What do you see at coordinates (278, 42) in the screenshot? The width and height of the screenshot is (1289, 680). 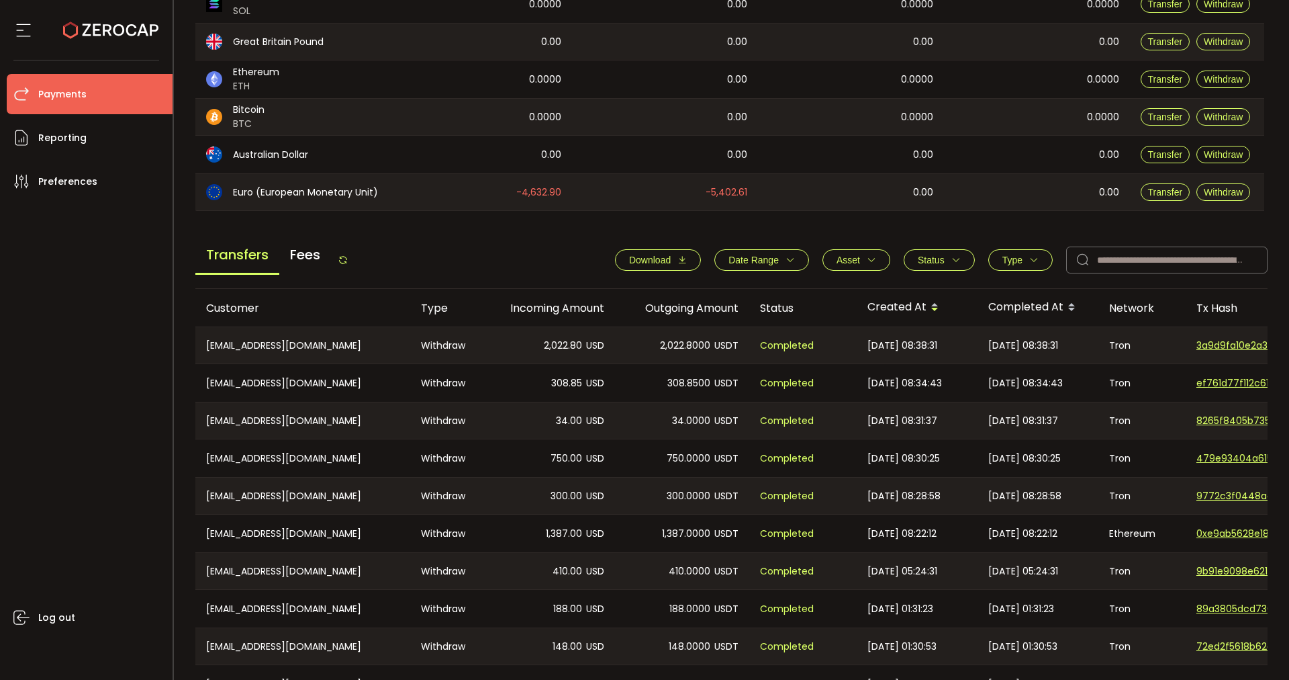 I see `span: Great Britain Pound` at bounding box center [278, 42].